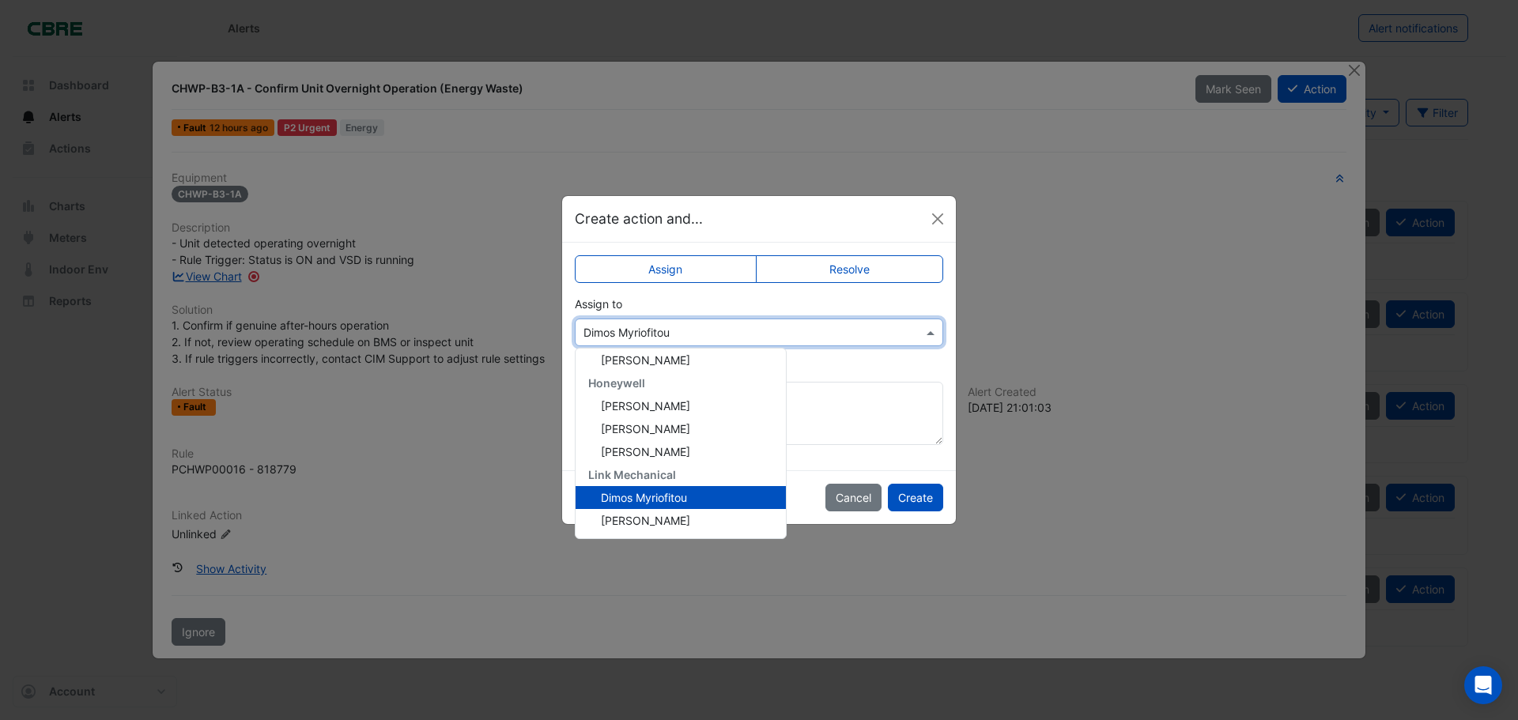 The height and width of the screenshot is (720, 1518). Describe the element at coordinates (632, 475) in the screenshot. I see `span: Link Mechanical` at that location.